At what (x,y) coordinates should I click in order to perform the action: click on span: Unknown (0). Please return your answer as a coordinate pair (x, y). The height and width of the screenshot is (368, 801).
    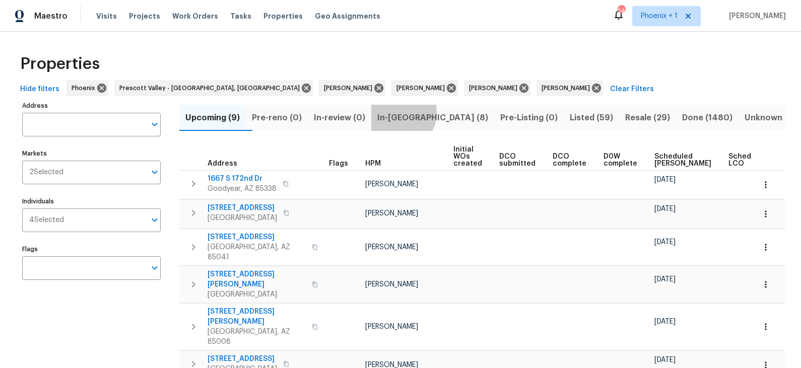
    Looking at the image, I should click on (770, 118).